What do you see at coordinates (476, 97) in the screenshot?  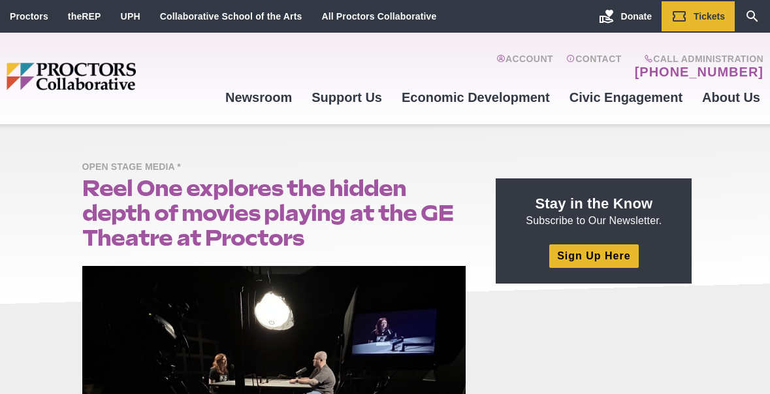 I see `a: Economic Development` at bounding box center [476, 97].